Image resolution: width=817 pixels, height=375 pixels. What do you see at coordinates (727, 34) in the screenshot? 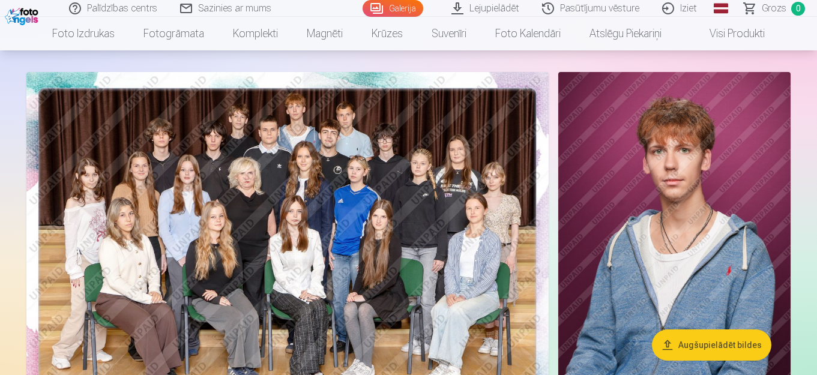
I see `a: Visi produkti` at bounding box center [727, 34].